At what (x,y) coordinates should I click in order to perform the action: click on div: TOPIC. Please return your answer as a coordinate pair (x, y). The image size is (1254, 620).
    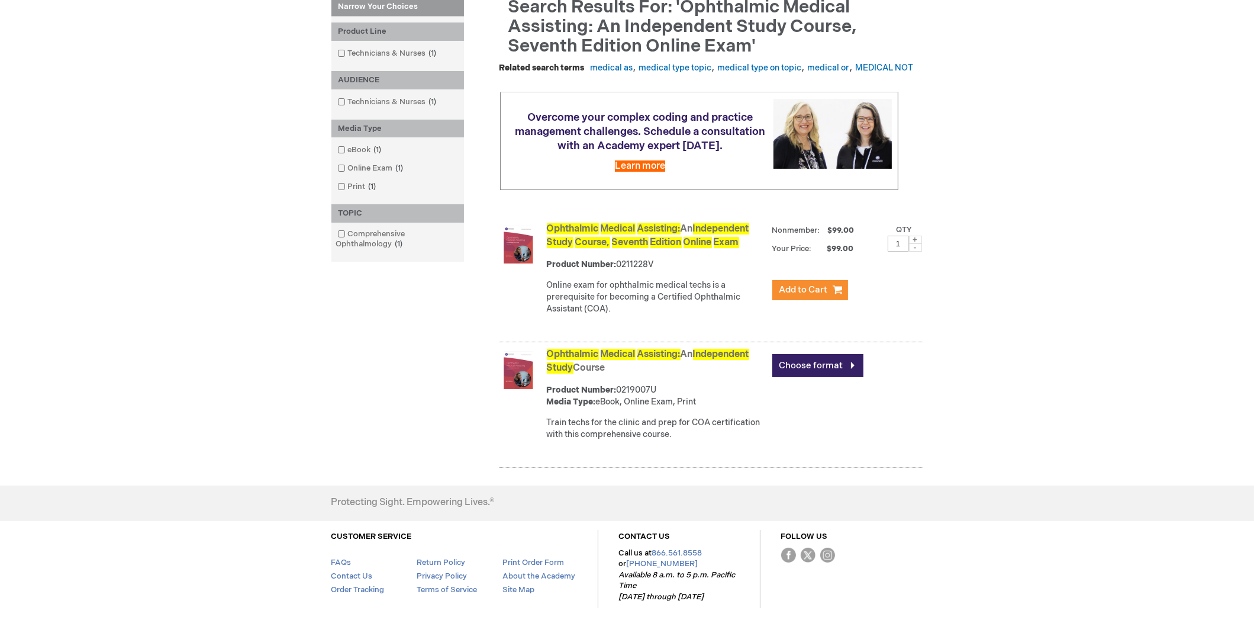
    Looking at the image, I should click on (398, 213).